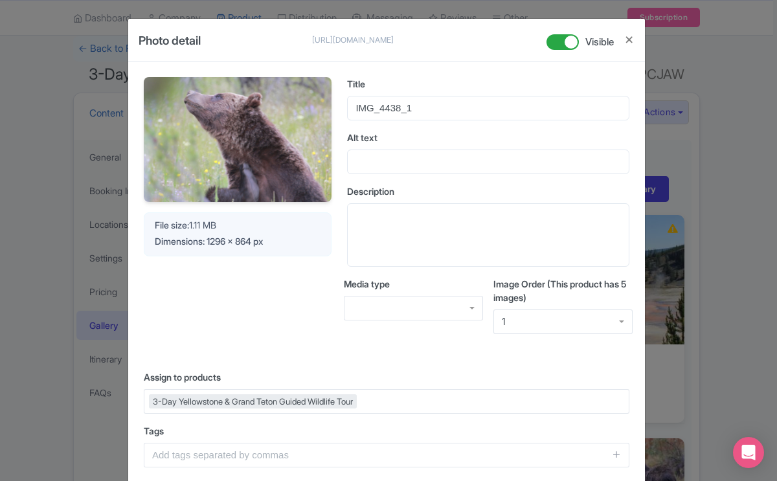 The image size is (777, 481). What do you see at coordinates (182, 377) in the screenshot?
I see `span: Assign to products` at bounding box center [182, 377].